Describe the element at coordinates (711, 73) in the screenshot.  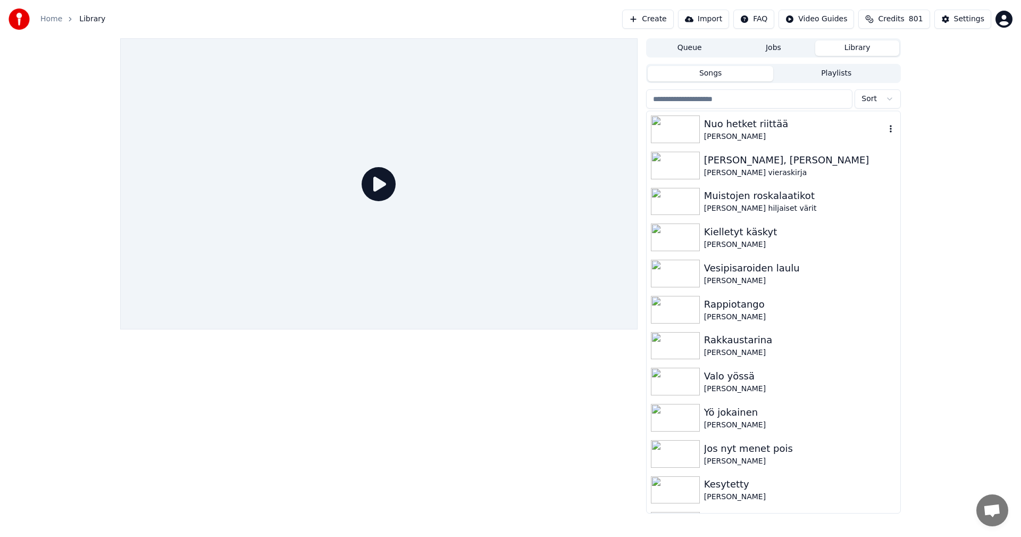
I see `button: Songs` at that location.